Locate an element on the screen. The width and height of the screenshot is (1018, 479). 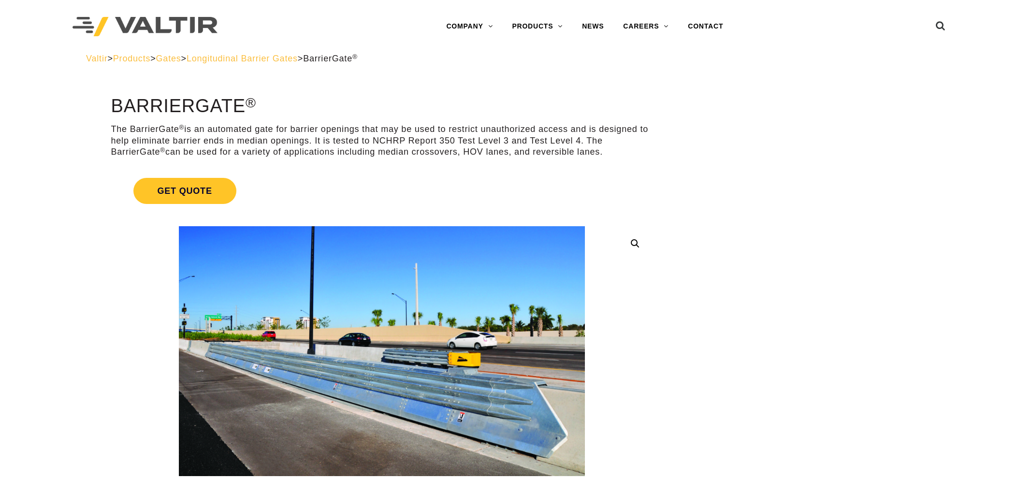
a: NEWS is located at coordinates (592, 27).